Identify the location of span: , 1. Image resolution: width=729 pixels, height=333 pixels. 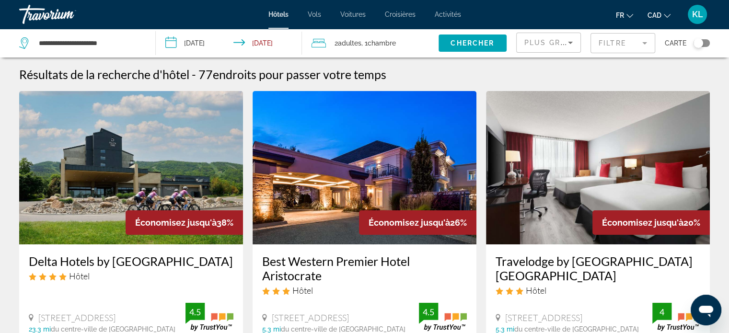
(378, 43).